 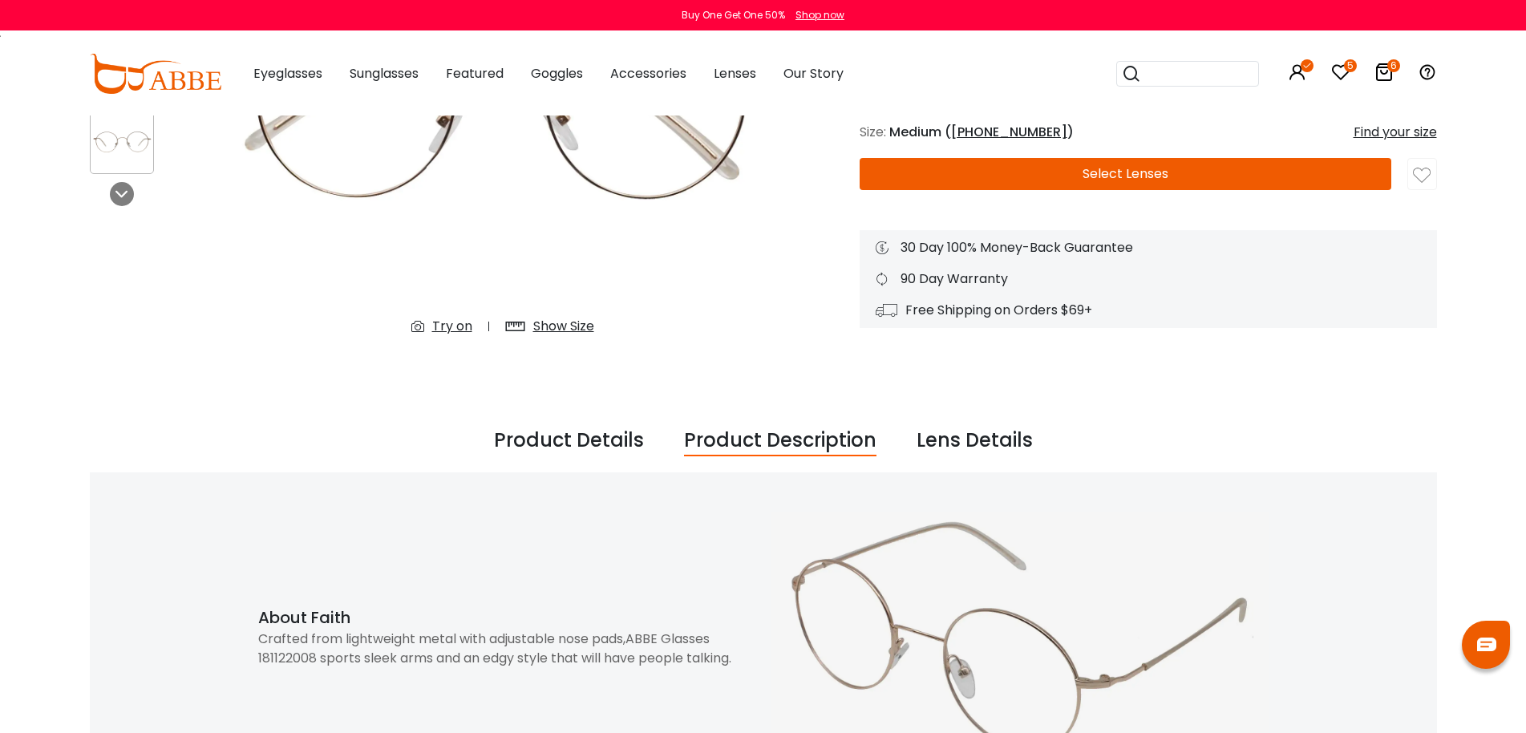 I want to click on div: Crafted from lightweight metal with adjustable nose pads,ABBE Glasses 181122008 sports sleek arms..., so click(x=507, y=649).